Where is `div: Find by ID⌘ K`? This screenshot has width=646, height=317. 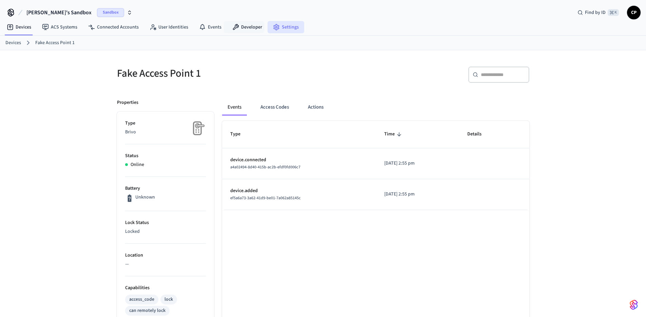 div: Find by ID⌘ K is located at coordinates (599, 13).